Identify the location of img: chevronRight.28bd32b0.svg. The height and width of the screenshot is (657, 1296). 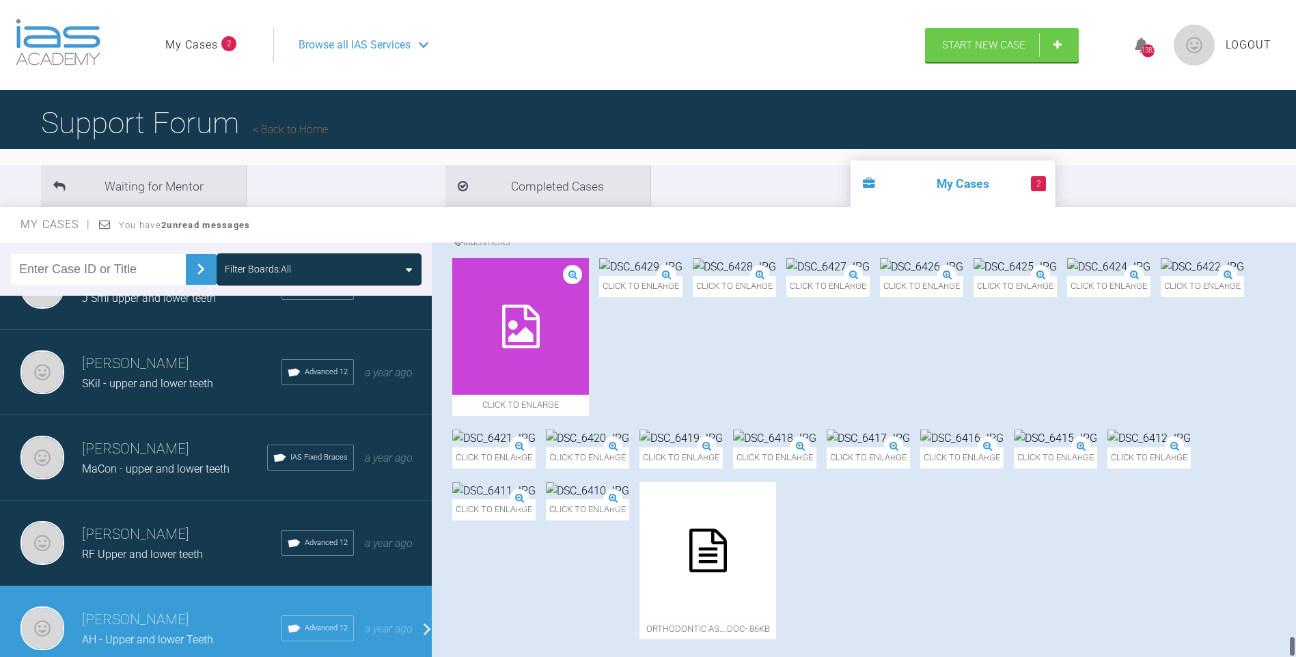
(201, 269).